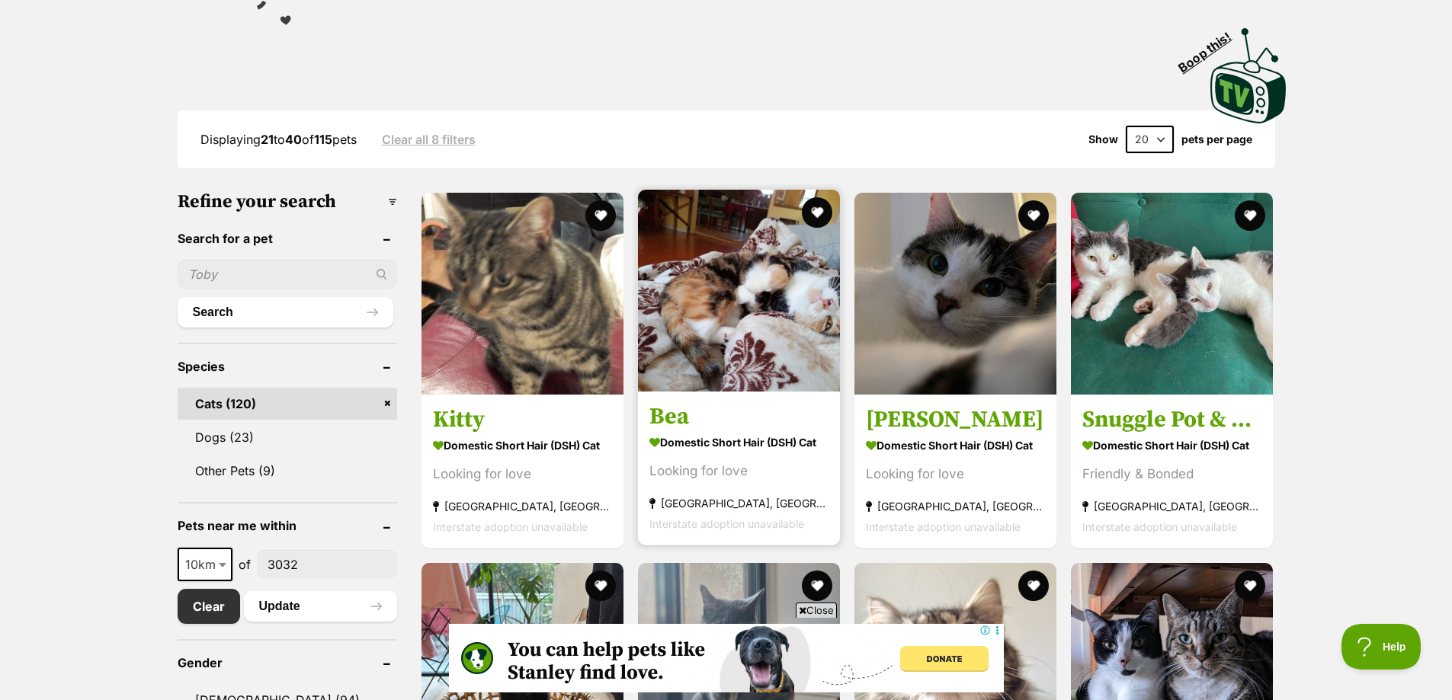  I want to click on strong: 40, so click(293, 139).